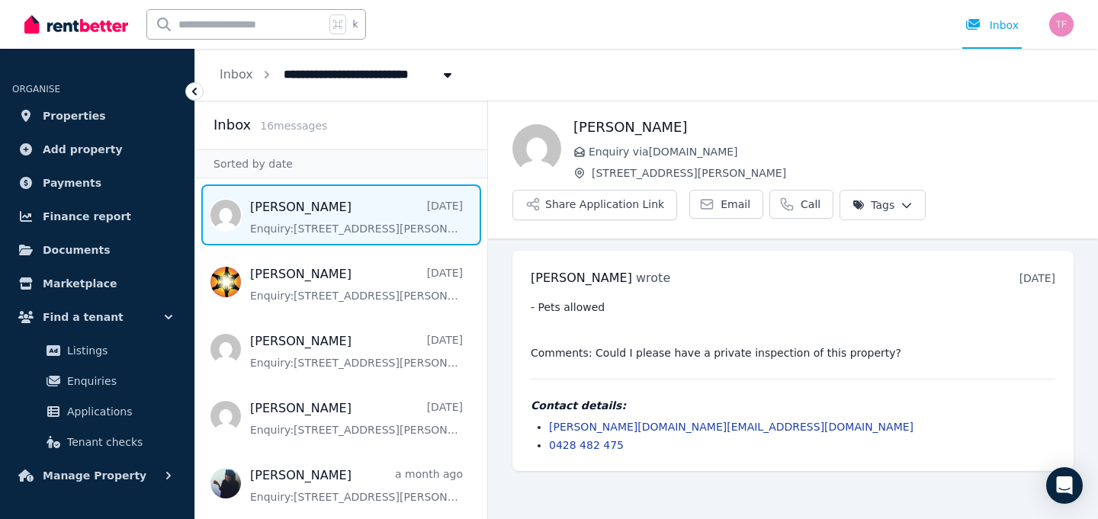 This screenshot has width=1098, height=519. Describe the element at coordinates (873, 205) in the screenshot. I see `span: Tags` at that location.